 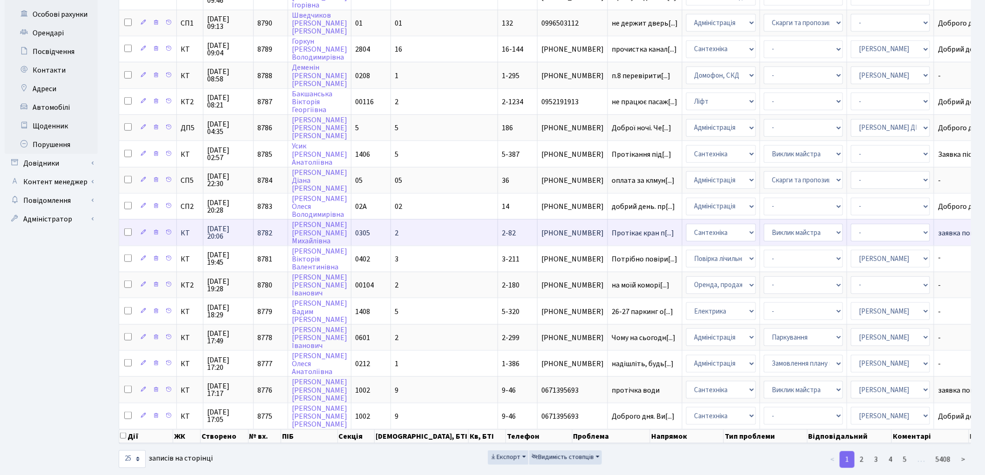 I want to click on span: не працює пасаж[...], so click(x=644, y=102).